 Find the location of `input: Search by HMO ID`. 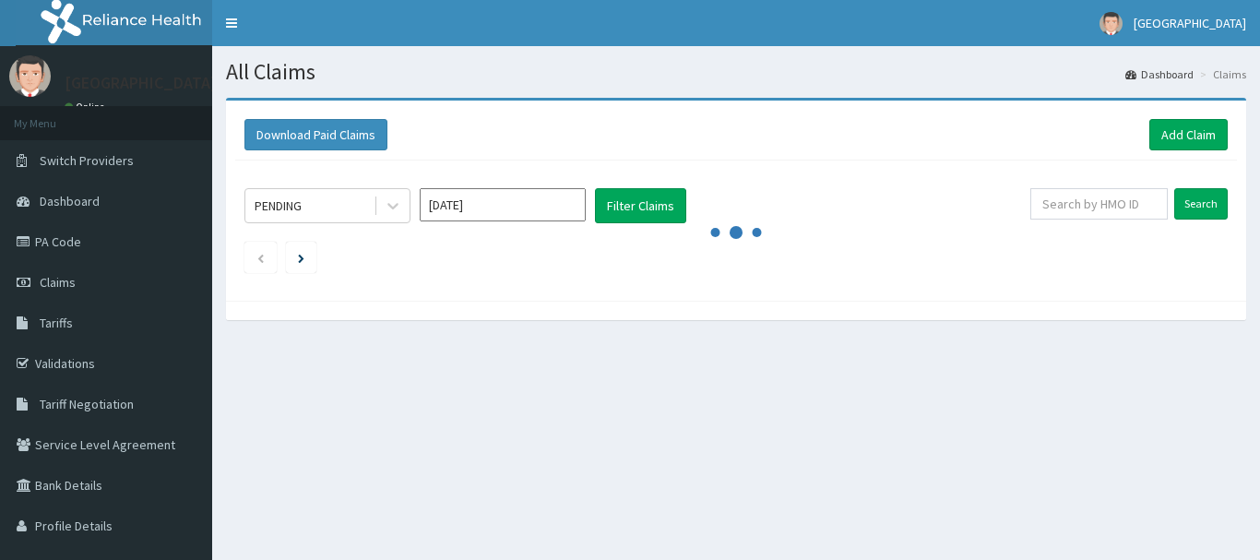

input: Search by HMO ID is located at coordinates (1098, 204).